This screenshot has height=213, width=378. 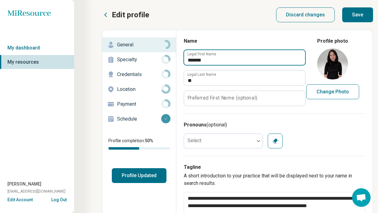 I want to click on legend: Profile photo, so click(x=332, y=41).